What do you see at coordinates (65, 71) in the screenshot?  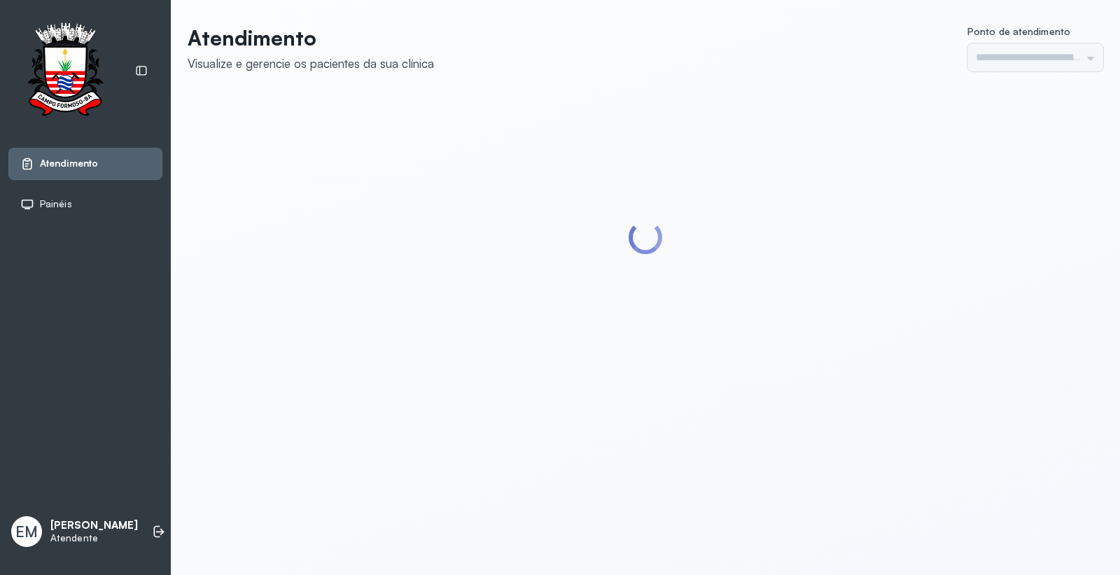 I see `img: Logotipo do estabelecimento` at bounding box center [65, 71].